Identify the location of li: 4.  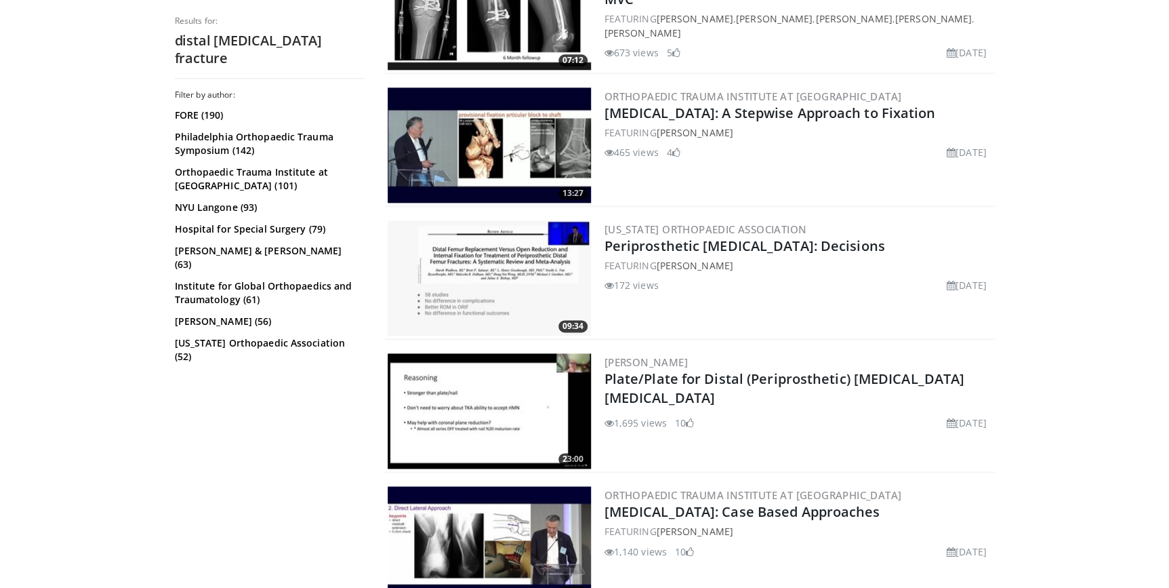
(674, 152).